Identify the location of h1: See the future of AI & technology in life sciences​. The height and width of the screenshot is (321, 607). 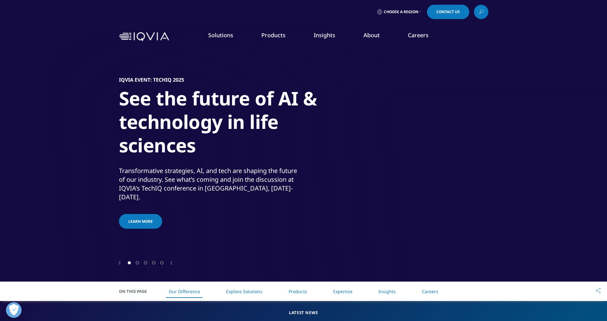
(236, 124).